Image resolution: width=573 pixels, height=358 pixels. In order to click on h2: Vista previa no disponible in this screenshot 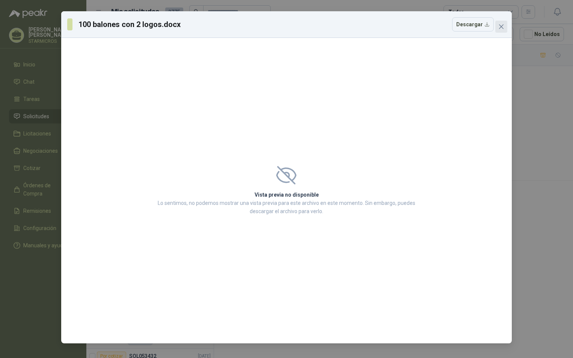, I will do `click(287, 195)`.